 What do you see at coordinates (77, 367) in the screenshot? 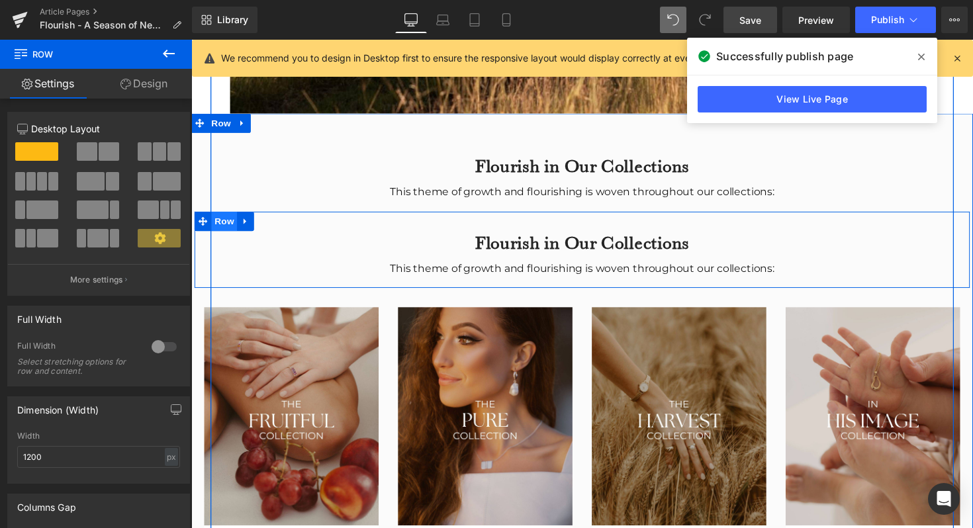
I see `div: Select stretching options for row and content.` at bounding box center [77, 367].